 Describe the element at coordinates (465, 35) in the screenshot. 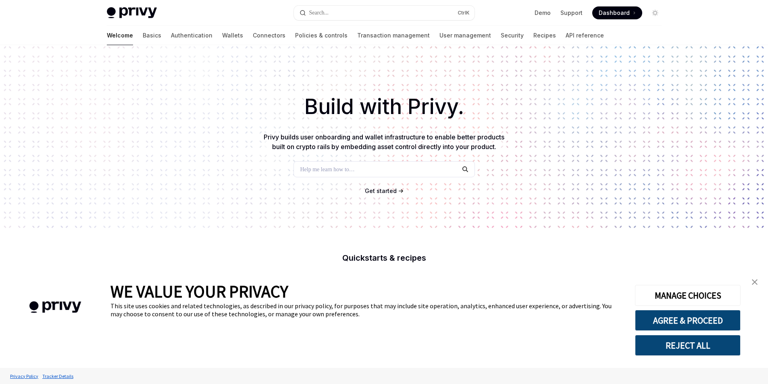

I see `a: User management` at that location.